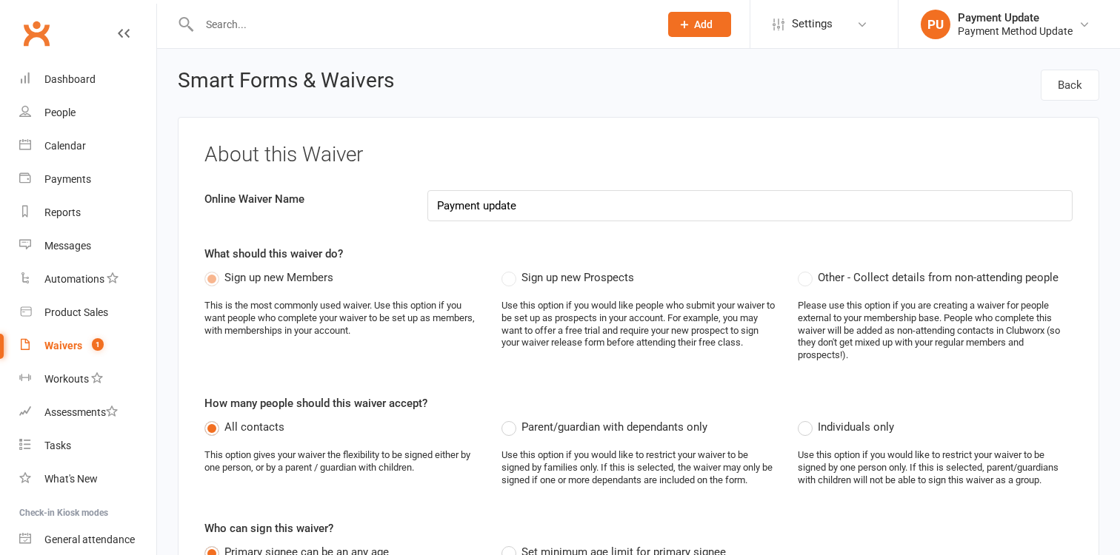 The height and width of the screenshot is (555, 1120). What do you see at coordinates (74, 279) in the screenshot?
I see `div: Automations` at bounding box center [74, 279].